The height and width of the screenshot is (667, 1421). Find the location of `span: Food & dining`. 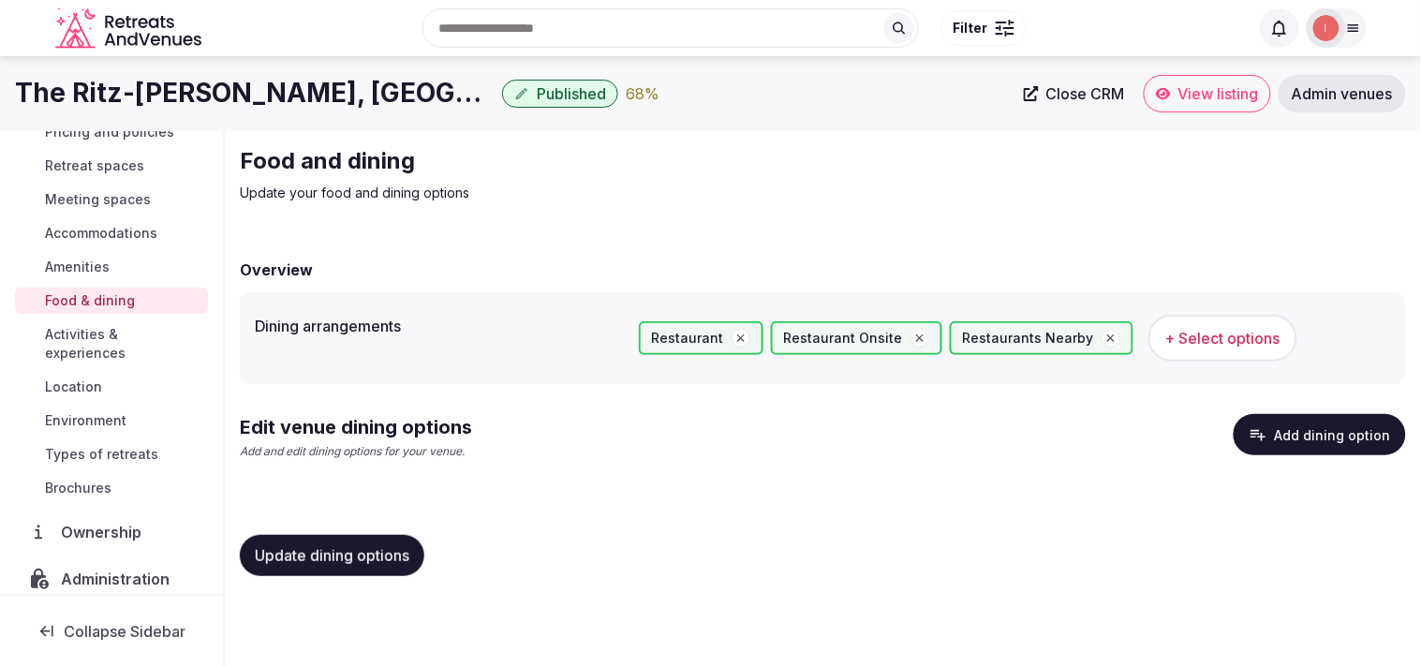

span: Food & dining is located at coordinates (90, 301).